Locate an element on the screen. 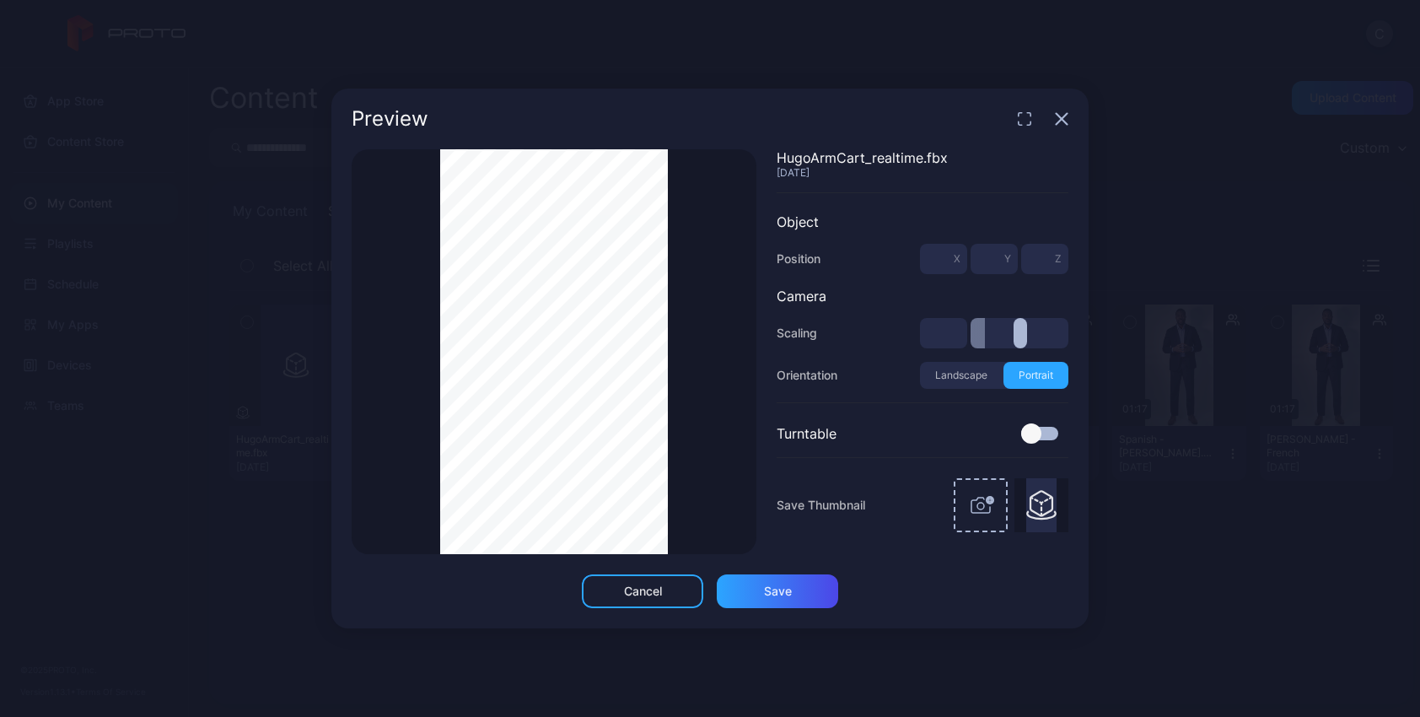 The width and height of the screenshot is (1420, 717). button: Portrait is located at coordinates (1036, 375).